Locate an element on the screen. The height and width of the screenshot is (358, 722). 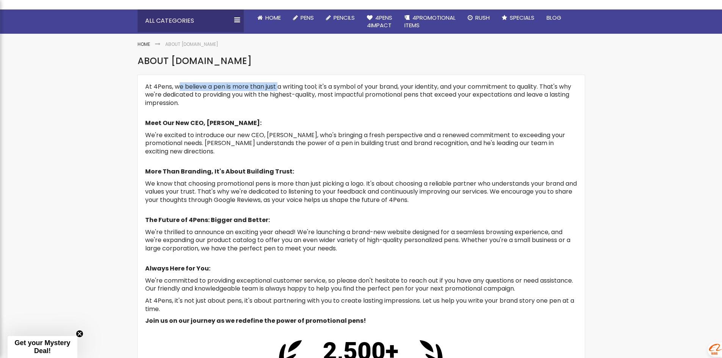
div: Get your Mystery Deal!Close teaser is located at coordinates (42, 347).